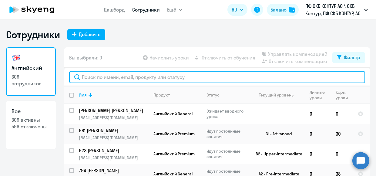  I want to click on a: Дашборд, so click(114, 10).